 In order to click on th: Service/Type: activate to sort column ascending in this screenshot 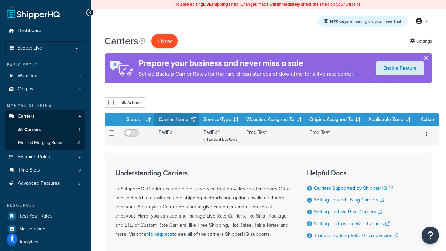, I will do `click(221, 119)`.